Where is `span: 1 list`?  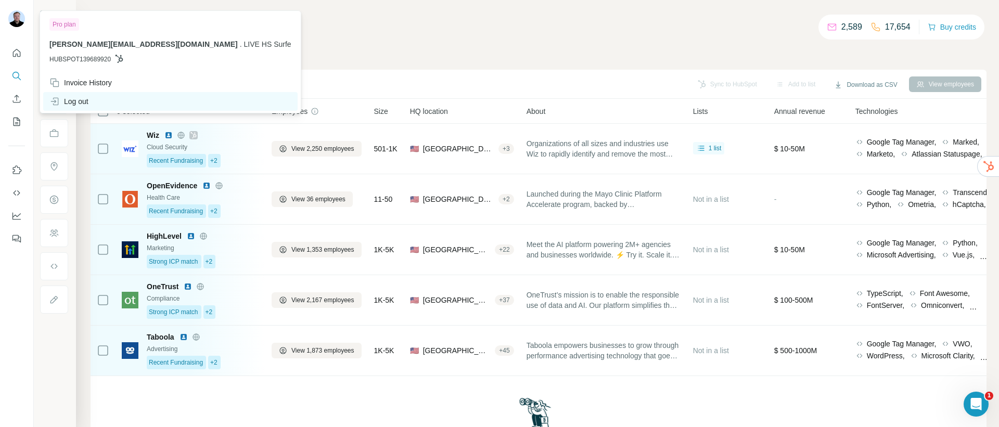
span: 1 list is located at coordinates (715, 148).